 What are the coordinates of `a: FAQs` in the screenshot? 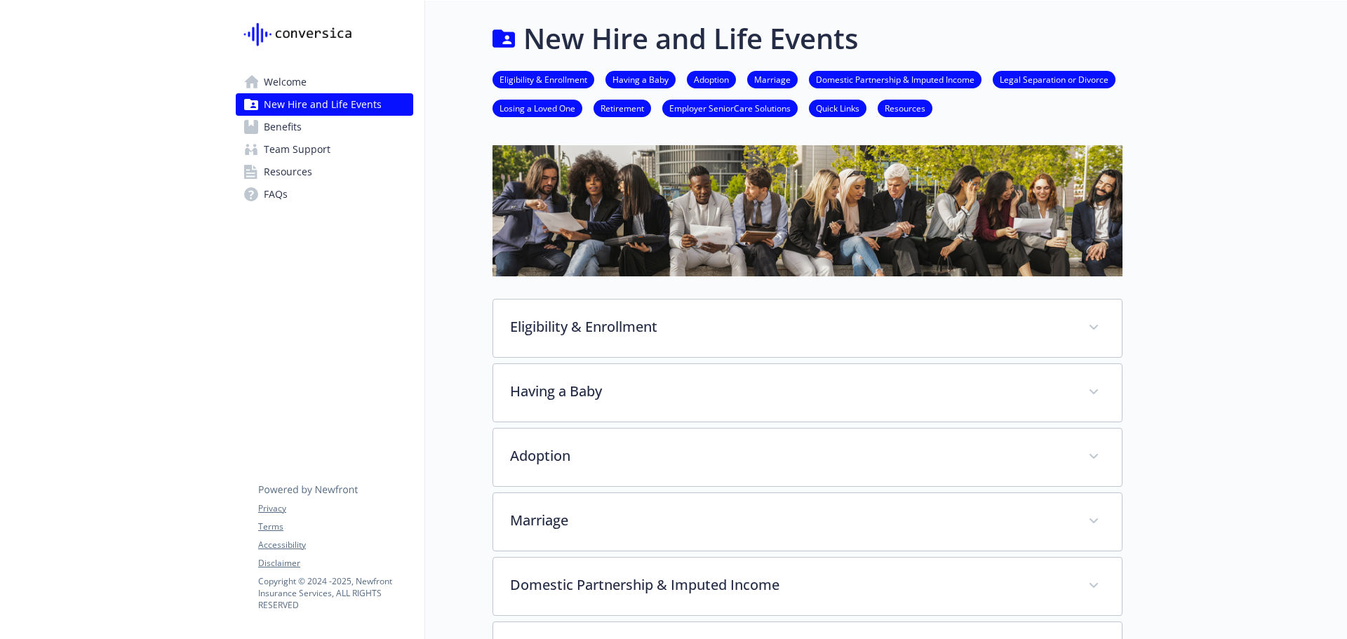 It's located at (324, 194).